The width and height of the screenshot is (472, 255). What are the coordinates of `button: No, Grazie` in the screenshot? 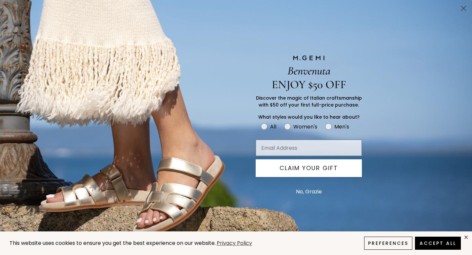 It's located at (309, 192).